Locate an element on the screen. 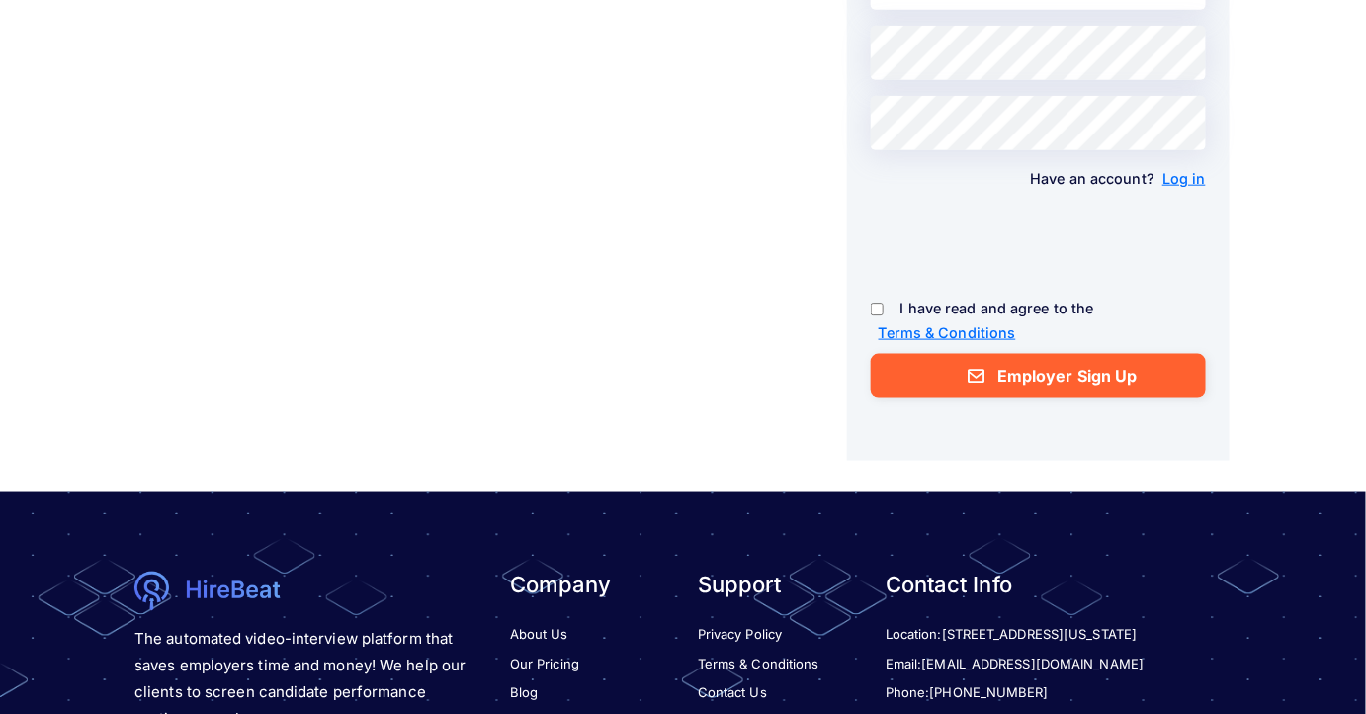  img: logo is located at coordinates (151, 591).